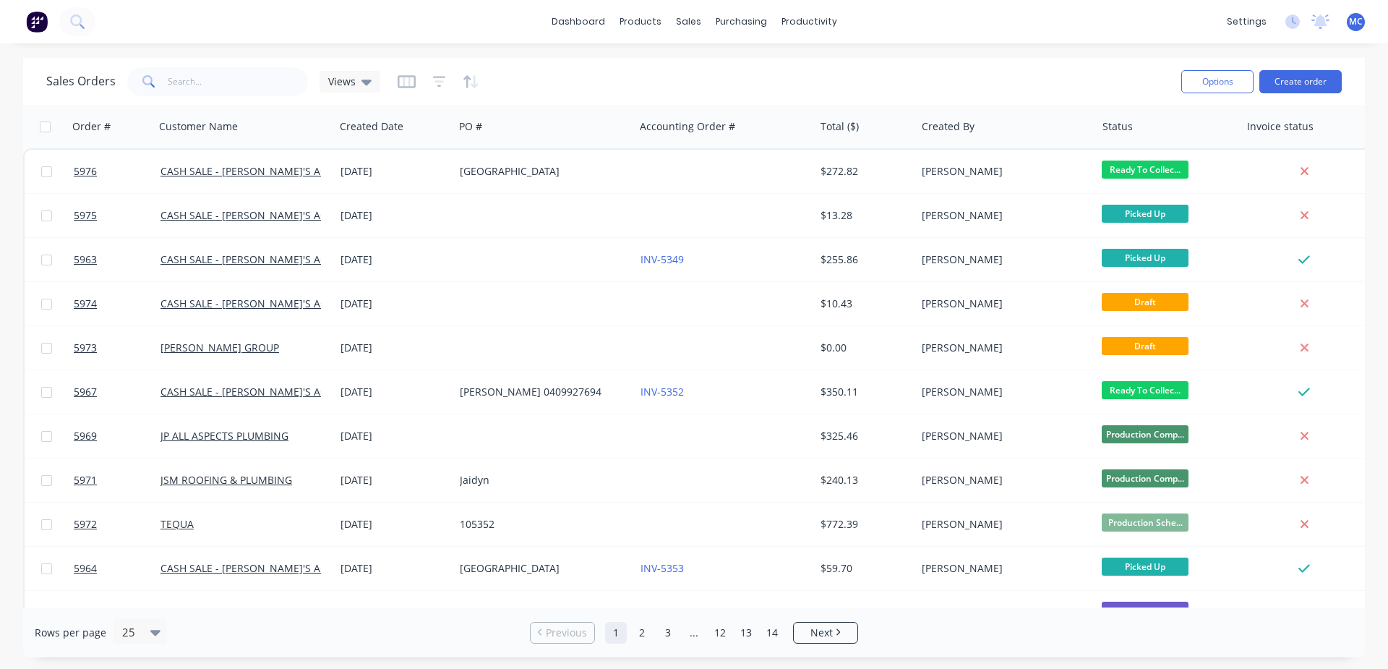 The image size is (1388, 669). I want to click on a: JSM ROOFING & PLUMBING, so click(226, 479).